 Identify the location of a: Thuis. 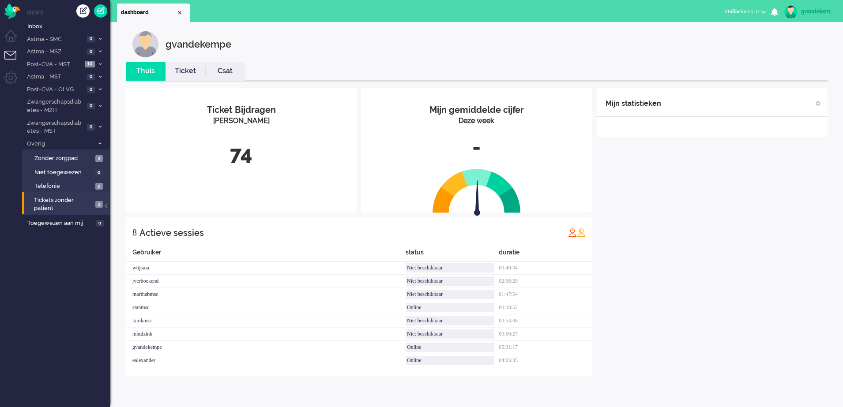
(146, 71).